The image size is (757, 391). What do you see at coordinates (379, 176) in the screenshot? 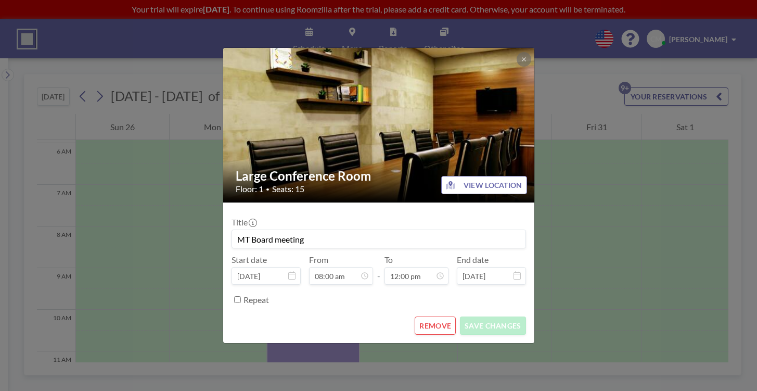
I see `h2: Large Conference Room` at bounding box center [379, 176].